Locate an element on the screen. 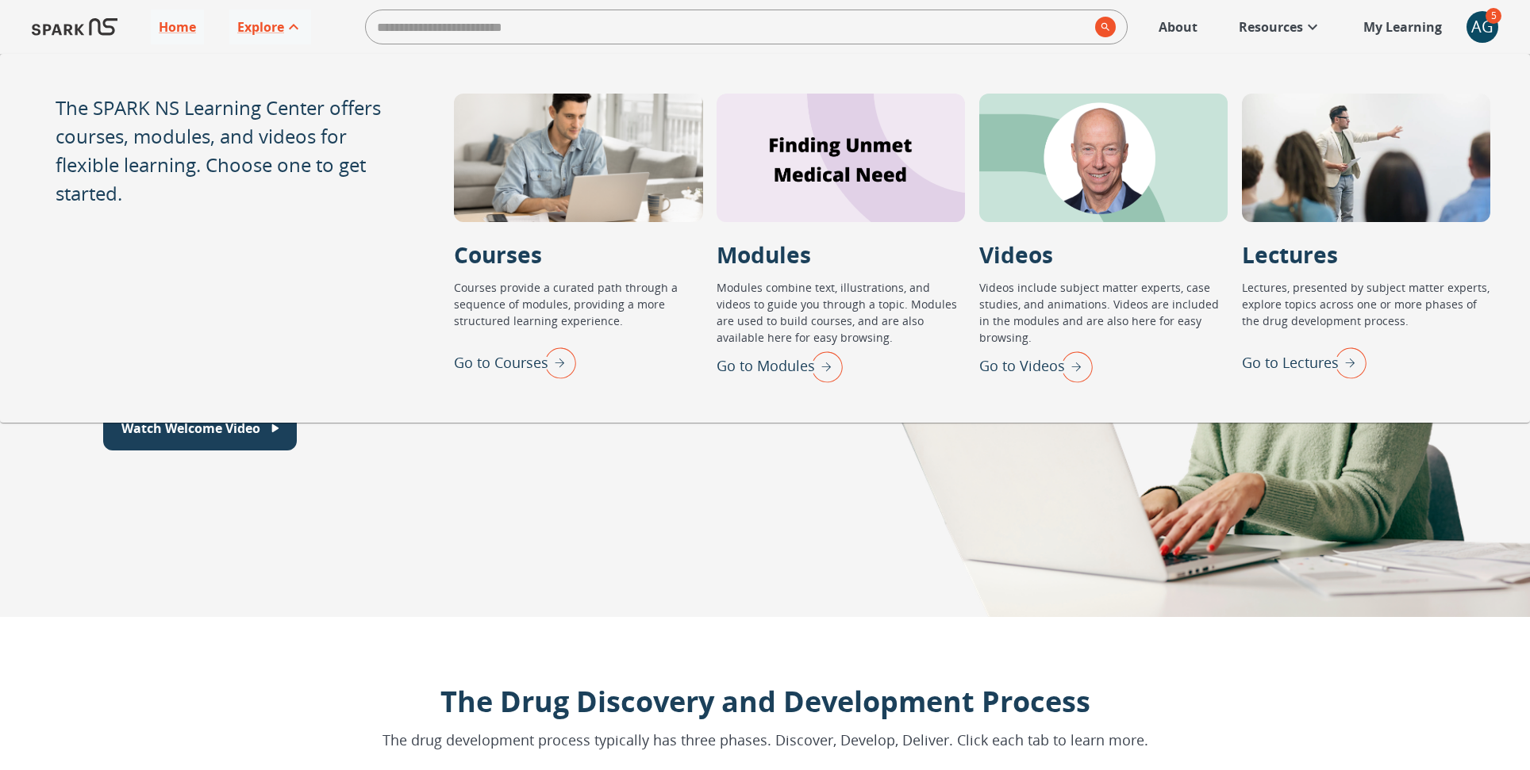  div: Videos is located at coordinates (1103, 158).